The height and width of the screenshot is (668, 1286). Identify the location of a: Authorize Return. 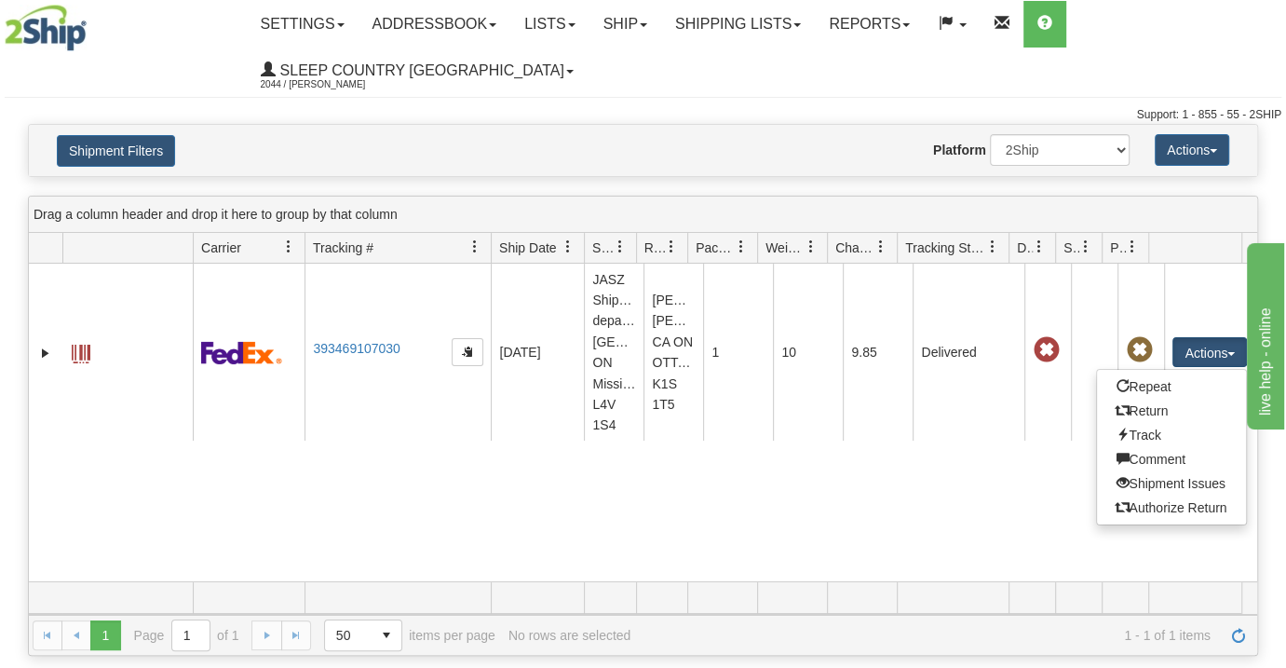
(1171, 508).